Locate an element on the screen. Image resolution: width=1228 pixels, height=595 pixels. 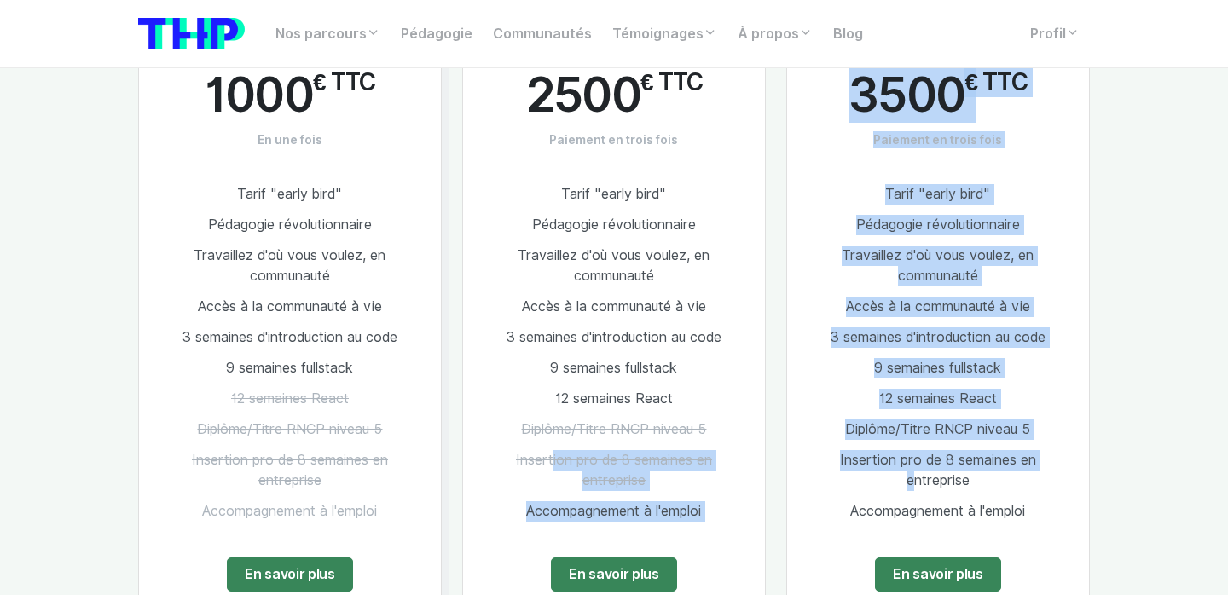
a: Profil is located at coordinates (1055, 34).